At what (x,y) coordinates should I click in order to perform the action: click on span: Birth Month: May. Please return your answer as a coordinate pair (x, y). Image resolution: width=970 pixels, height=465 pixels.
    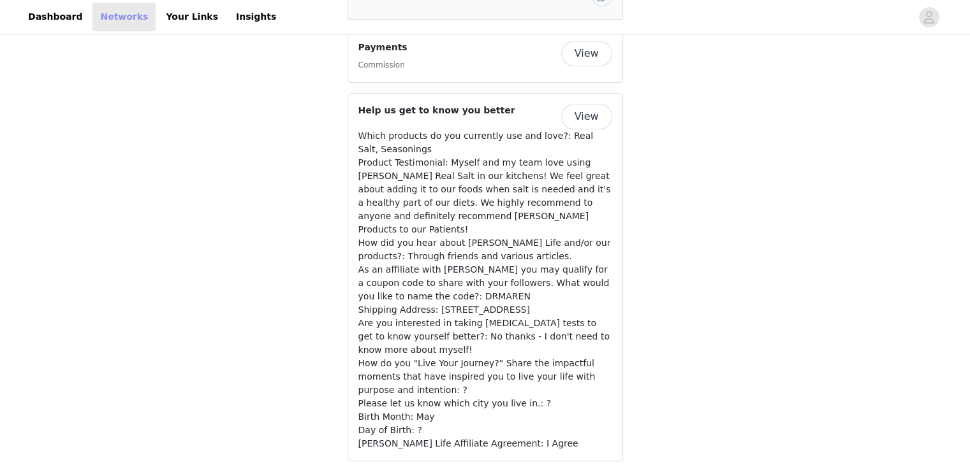
    Looking at the image, I should click on (397, 417).